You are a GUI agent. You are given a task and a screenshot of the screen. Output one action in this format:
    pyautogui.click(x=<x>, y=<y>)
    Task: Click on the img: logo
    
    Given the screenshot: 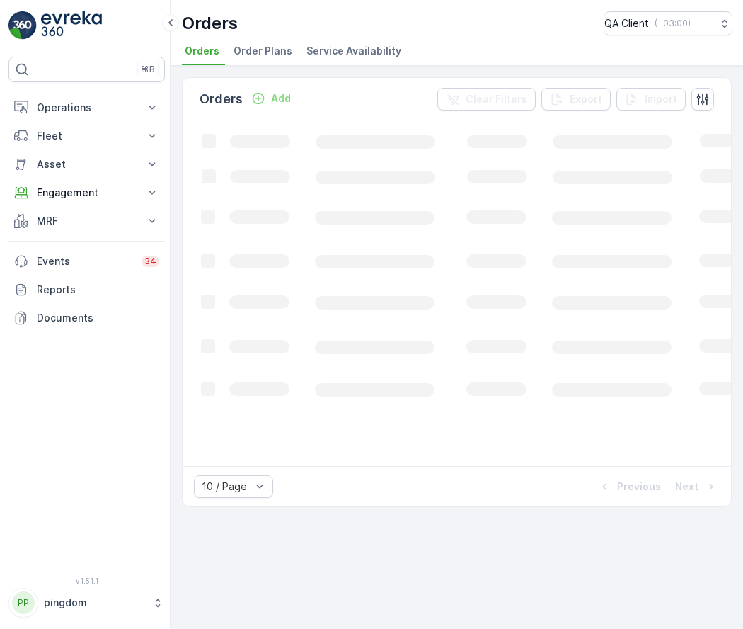 What is the action you would take?
    pyautogui.click(x=23, y=25)
    